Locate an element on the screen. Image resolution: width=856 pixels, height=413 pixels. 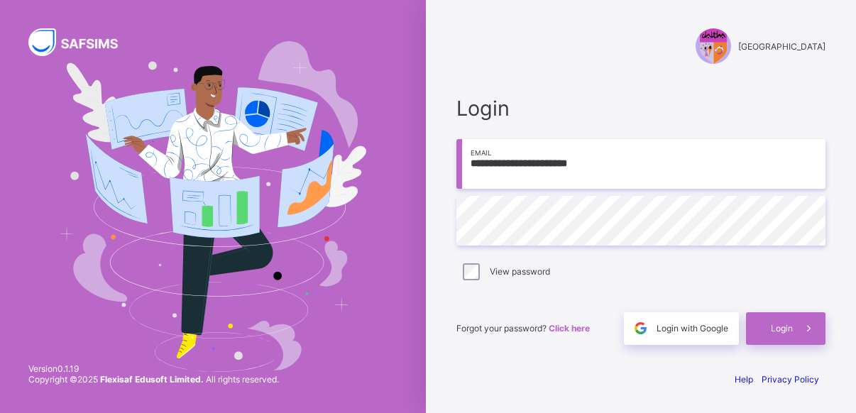
img: SAFSIMS Logo is located at coordinates (82, 42).